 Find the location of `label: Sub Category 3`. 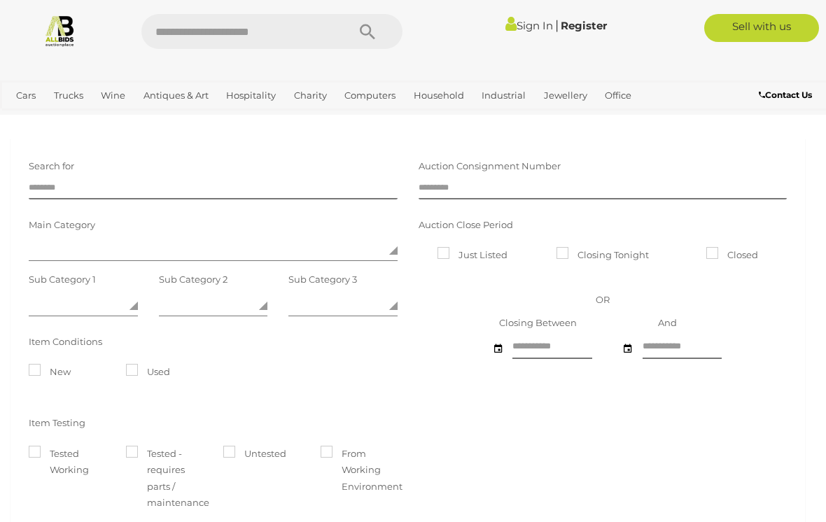

label: Sub Category 3 is located at coordinates (323, 279).